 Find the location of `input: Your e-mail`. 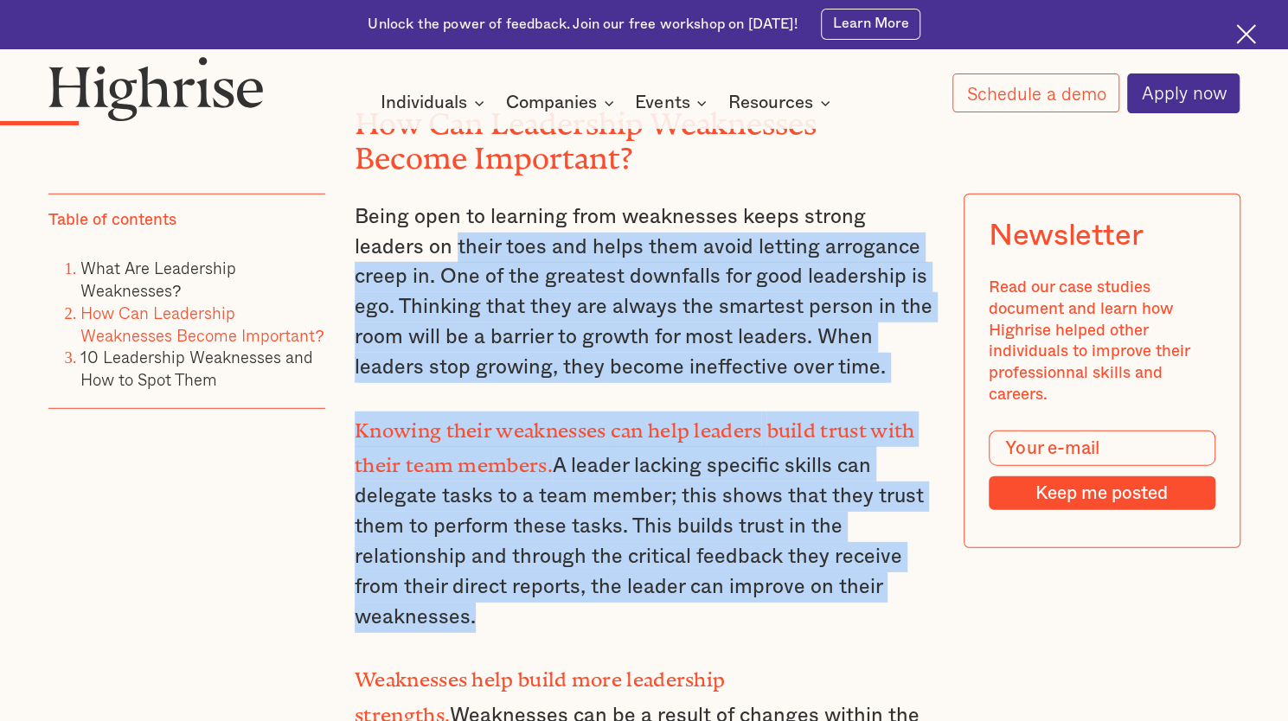

input: Your e-mail is located at coordinates (1101, 448).